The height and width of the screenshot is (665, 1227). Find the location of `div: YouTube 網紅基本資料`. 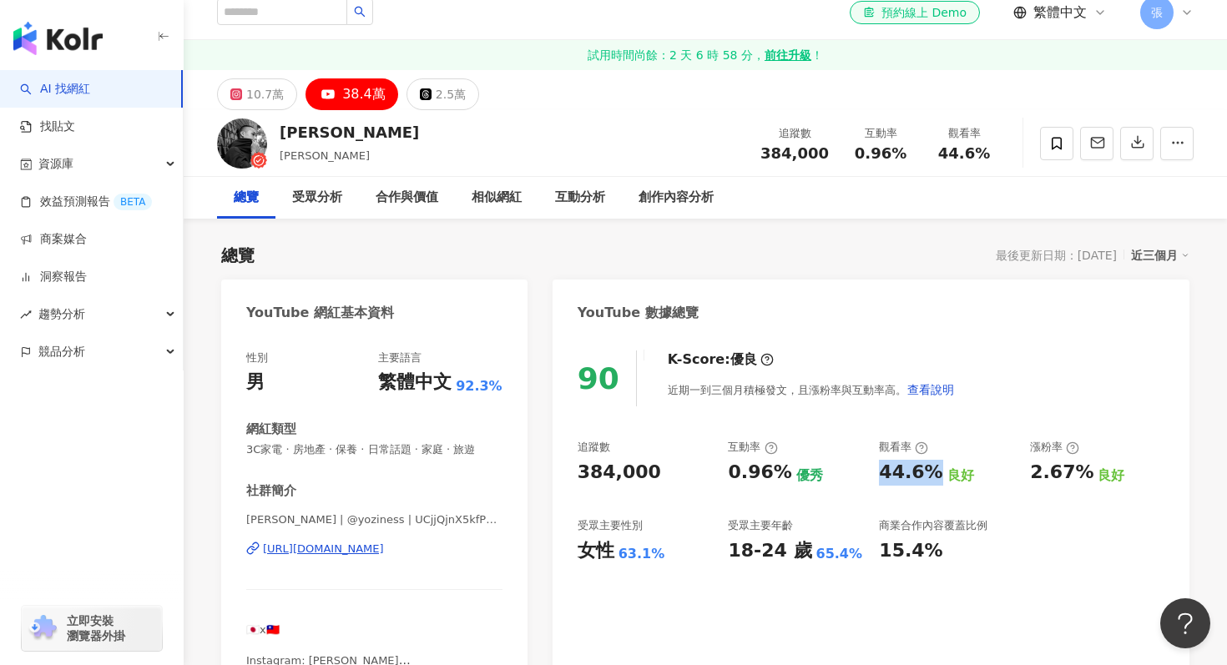

div: YouTube 網紅基本資料 is located at coordinates (320, 313).